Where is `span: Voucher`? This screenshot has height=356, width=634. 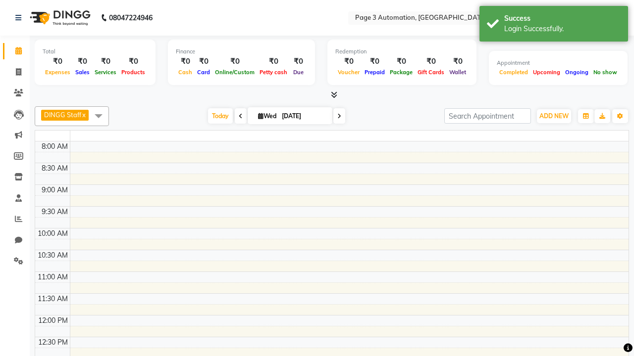
span: Voucher is located at coordinates (348, 72).